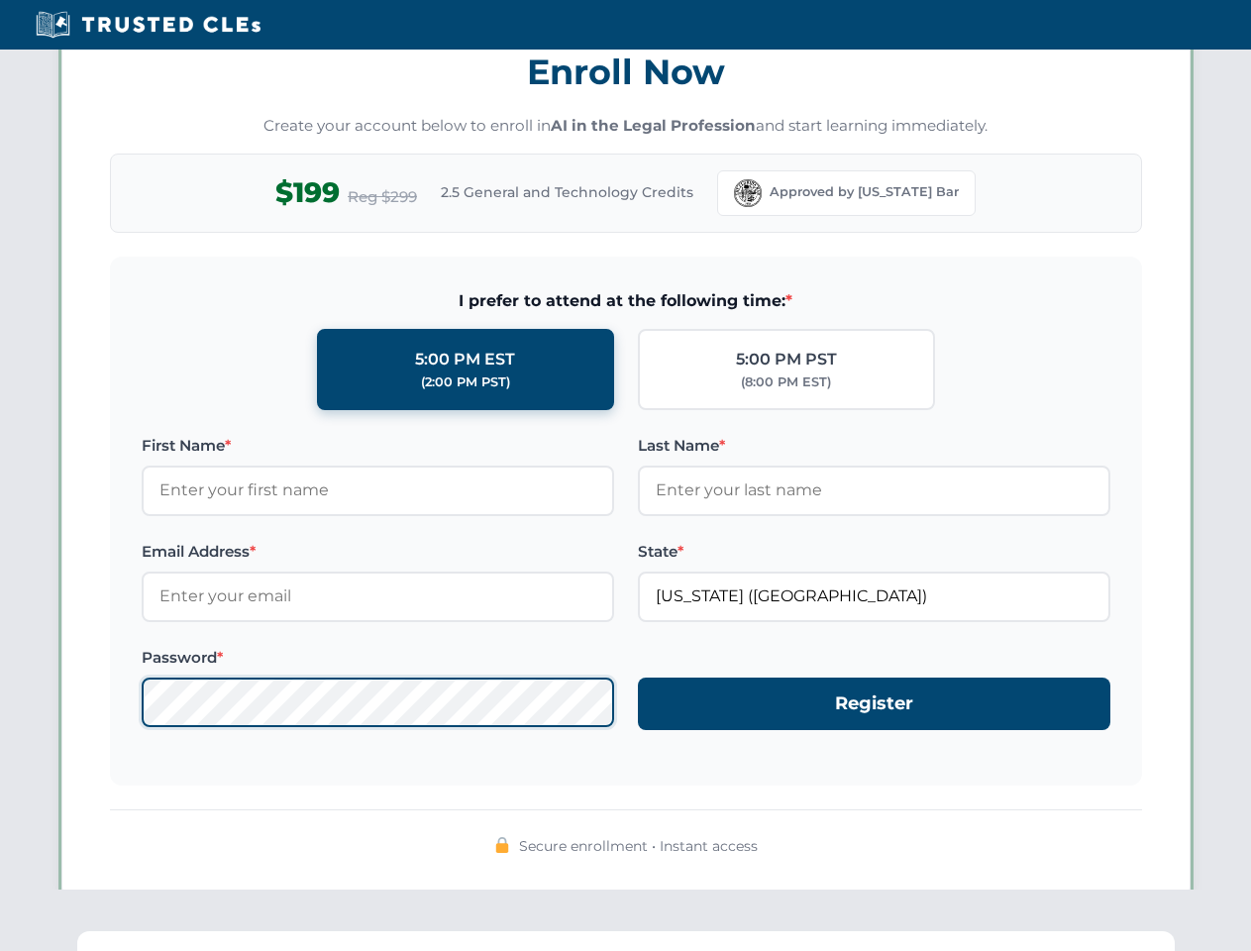 The height and width of the screenshot is (951, 1251). Describe the element at coordinates (874, 703) in the screenshot. I see `button: Register` at that location.